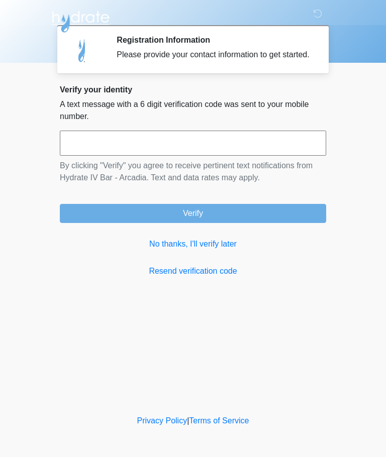  I want to click on img: Agent Avatar, so click(82, 50).